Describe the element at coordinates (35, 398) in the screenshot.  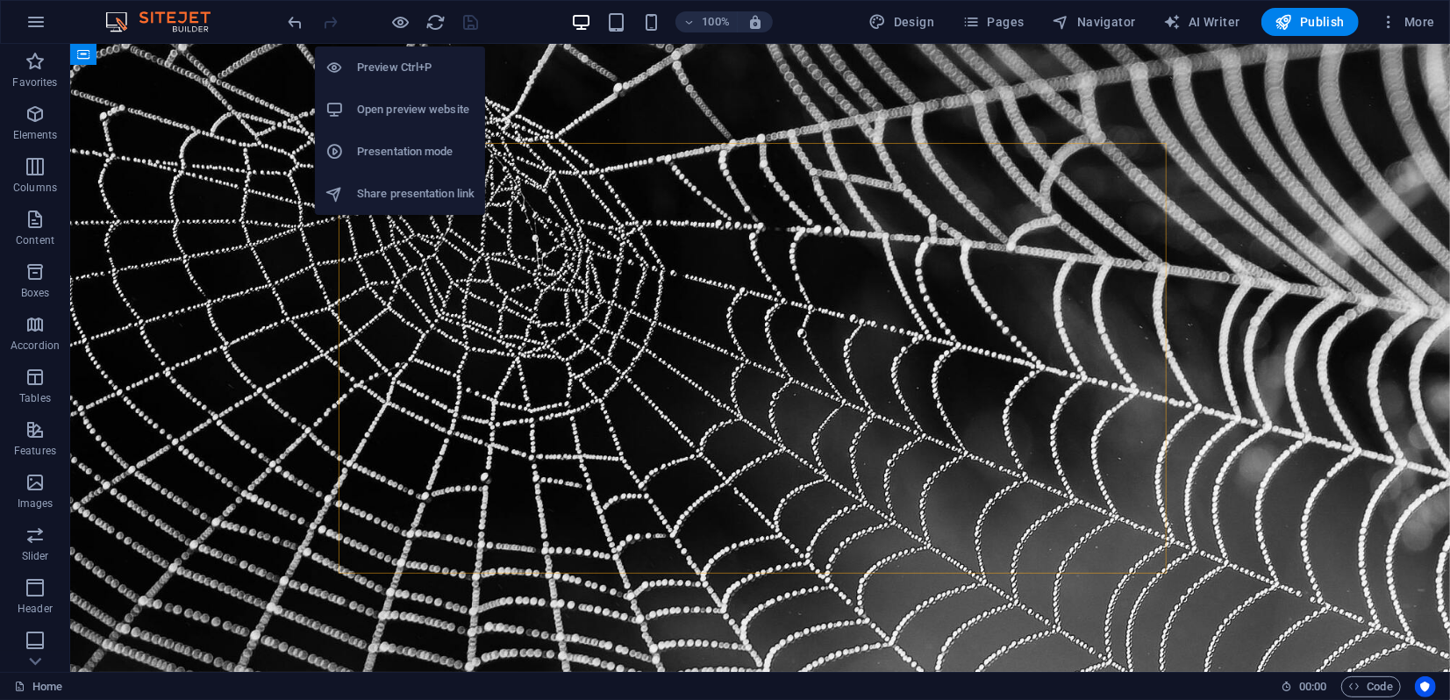
I see `p: Tables` at that location.